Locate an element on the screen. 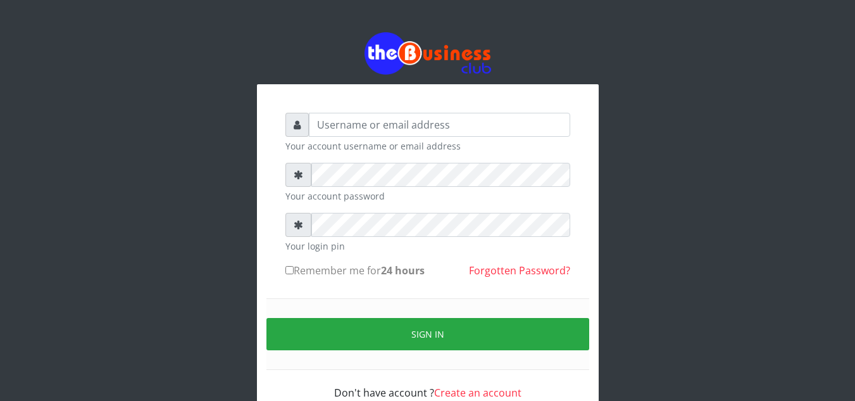 The width and height of the screenshot is (855, 401). b: 24 hours is located at coordinates (402, 270).